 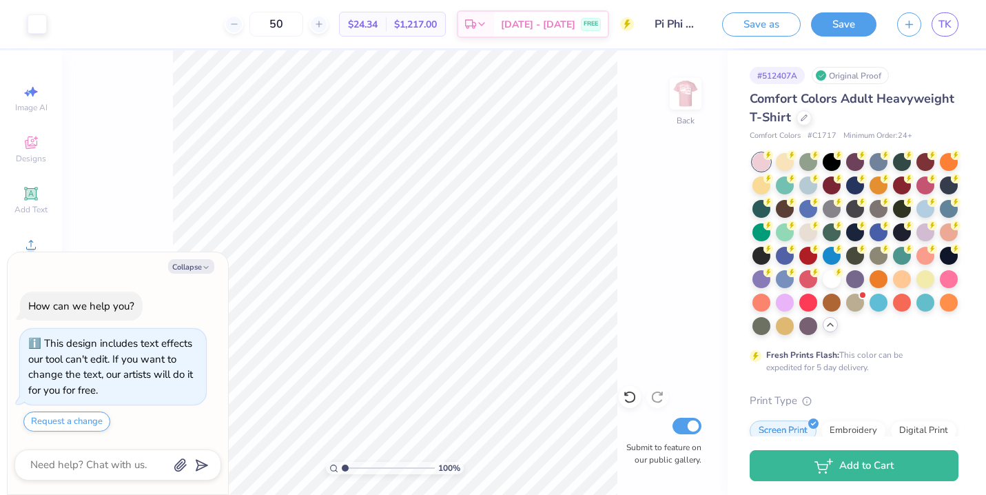 What do you see at coordinates (761, 24) in the screenshot?
I see `button: Save as` at bounding box center [761, 24].